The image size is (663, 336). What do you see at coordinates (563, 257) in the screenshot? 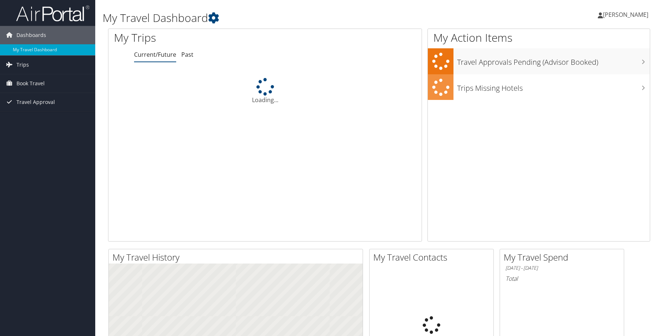
I see `h2: My Travel Spend` at bounding box center [563, 257].